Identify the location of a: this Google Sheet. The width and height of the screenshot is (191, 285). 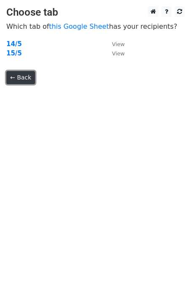
(79, 26).